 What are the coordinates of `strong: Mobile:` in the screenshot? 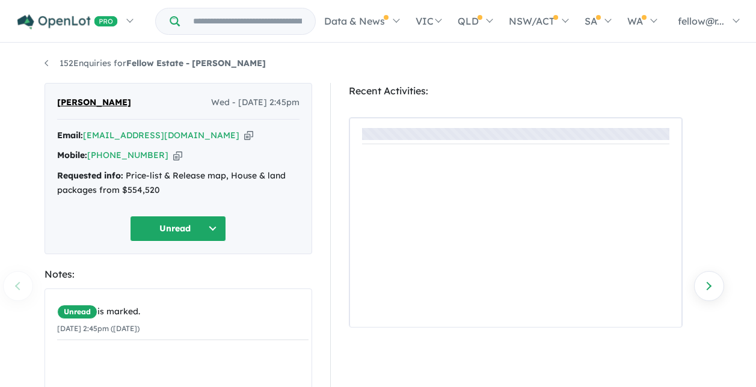 It's located at (72, 155).